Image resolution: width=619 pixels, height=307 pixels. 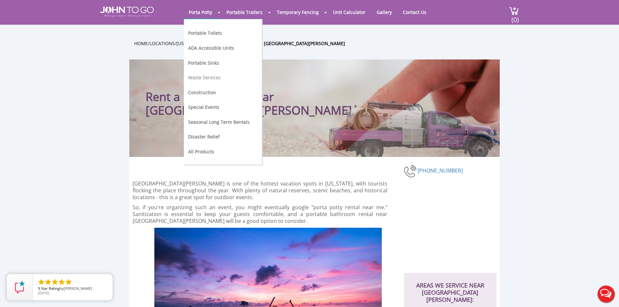 I want to click on button: Live Chat, so click(x=606, y=294).